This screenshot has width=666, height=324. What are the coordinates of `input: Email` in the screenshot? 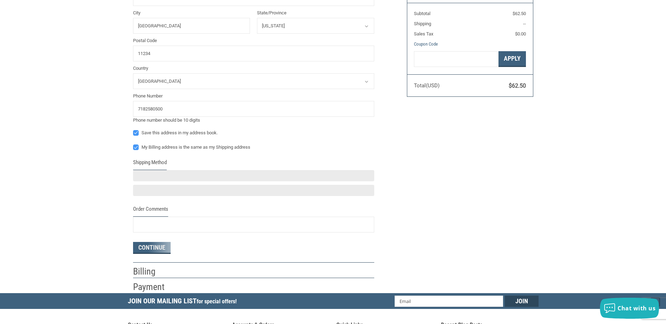 It's located at (448, 301).